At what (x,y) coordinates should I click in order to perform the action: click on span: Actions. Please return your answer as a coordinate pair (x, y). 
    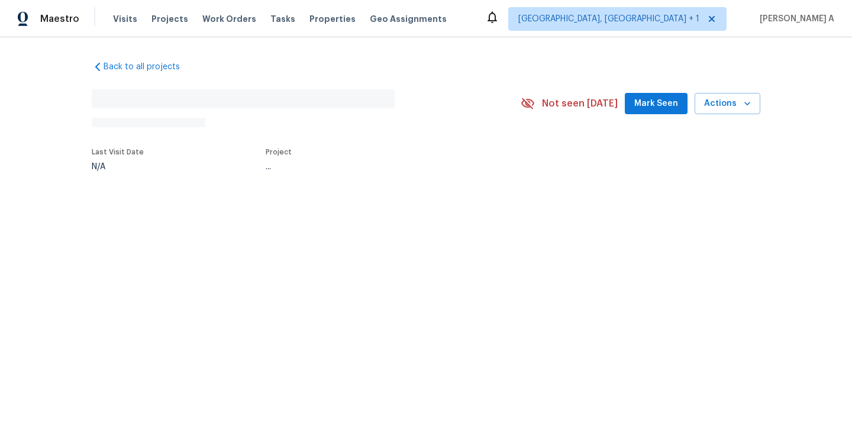
    Looking at the image, I should click on (727, 104).